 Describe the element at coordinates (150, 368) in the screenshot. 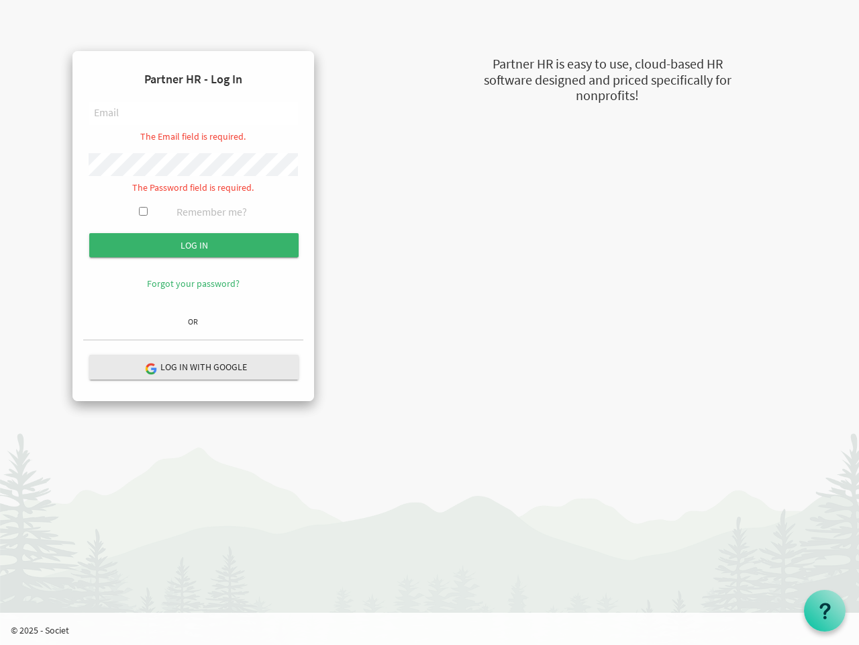

I see `img: google-logo.png` at that location.